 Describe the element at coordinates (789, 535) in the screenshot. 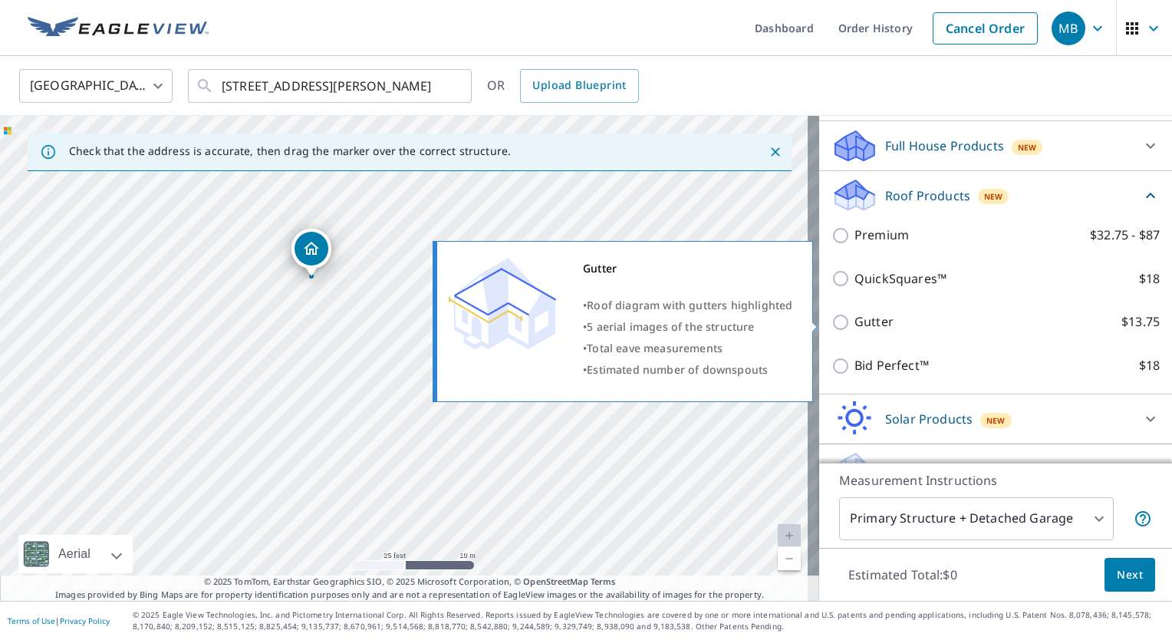

I see `a: Current Level 20, Zoom In Disabled` at that location.